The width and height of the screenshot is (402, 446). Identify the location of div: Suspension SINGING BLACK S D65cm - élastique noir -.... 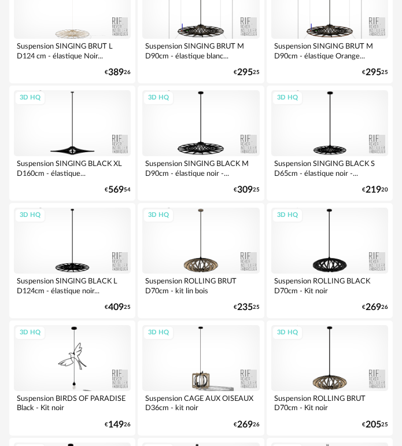
(330, 168).